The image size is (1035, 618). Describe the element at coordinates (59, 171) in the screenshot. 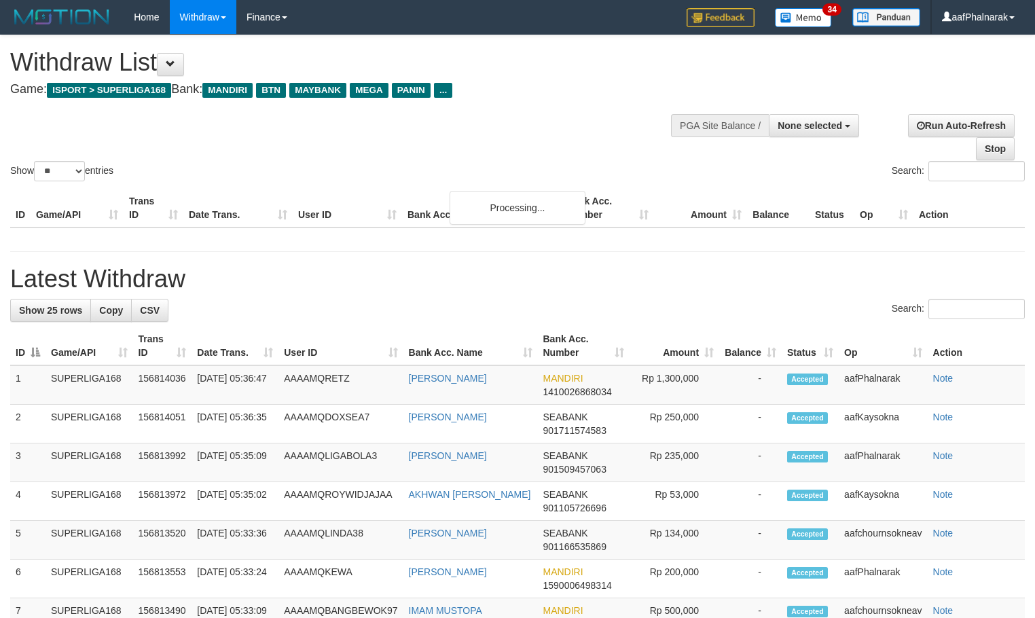

I see `select: Showentries` at that location.